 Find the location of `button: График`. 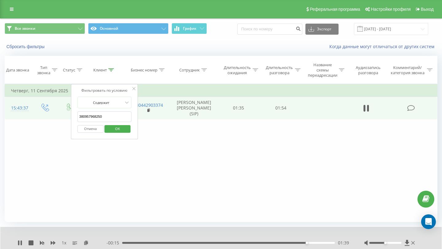

button: График is located at coordinates (189, 29).